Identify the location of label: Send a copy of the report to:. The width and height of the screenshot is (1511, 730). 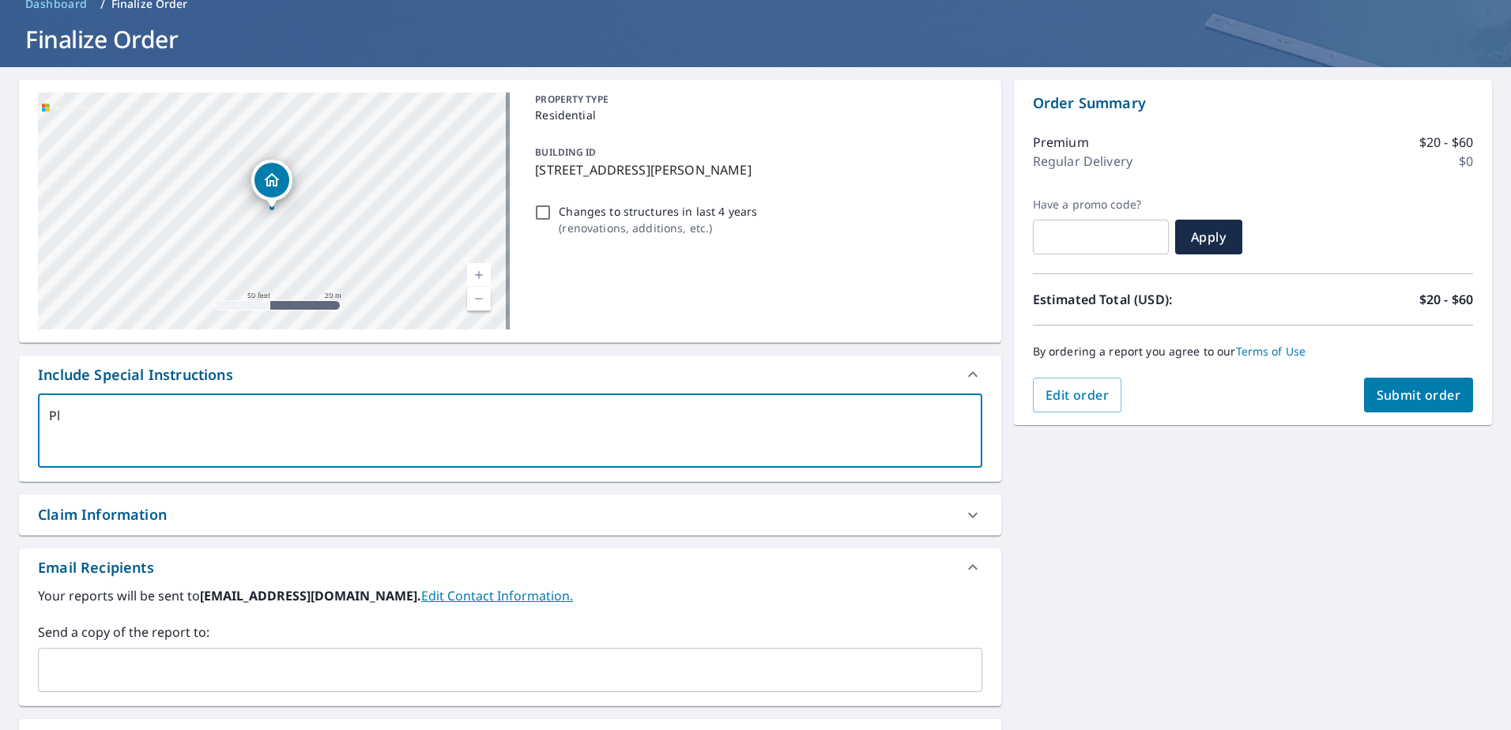
(510, 632).